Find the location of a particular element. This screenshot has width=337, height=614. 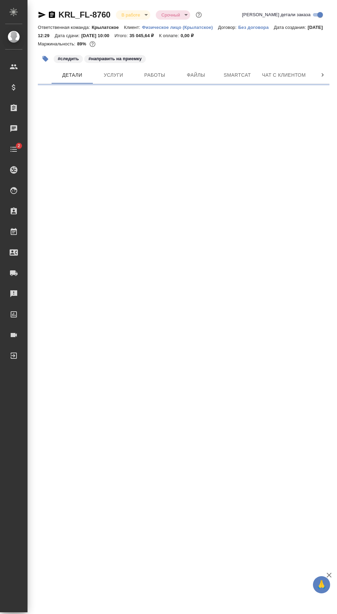

span: 2 is located at coordinates (19, 146).